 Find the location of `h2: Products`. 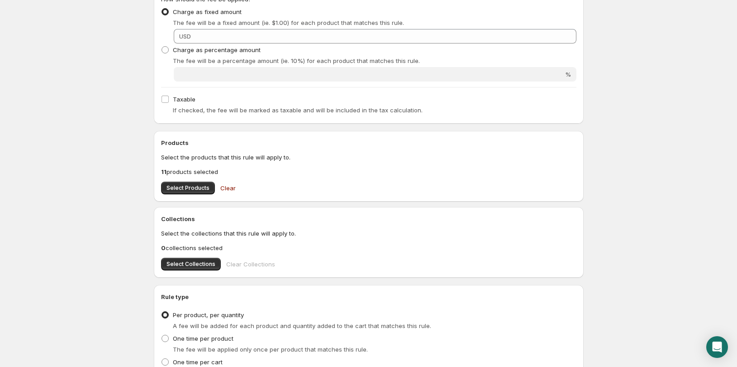

h2: Products is located at coordinates (369, 143).